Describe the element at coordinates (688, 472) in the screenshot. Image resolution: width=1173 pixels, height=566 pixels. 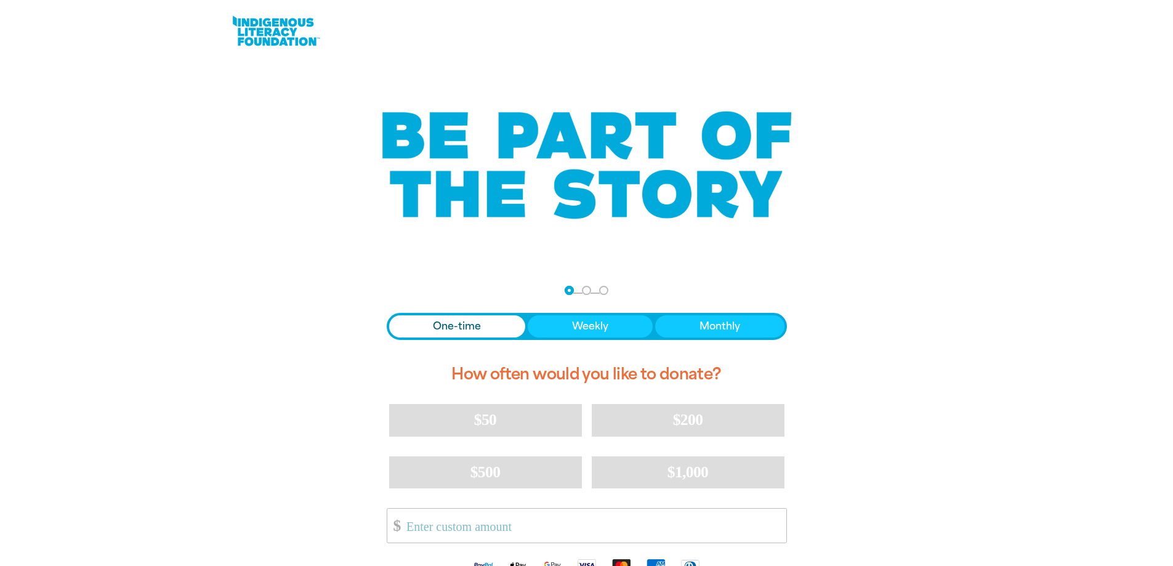
I see `button: $1,000` at that location.